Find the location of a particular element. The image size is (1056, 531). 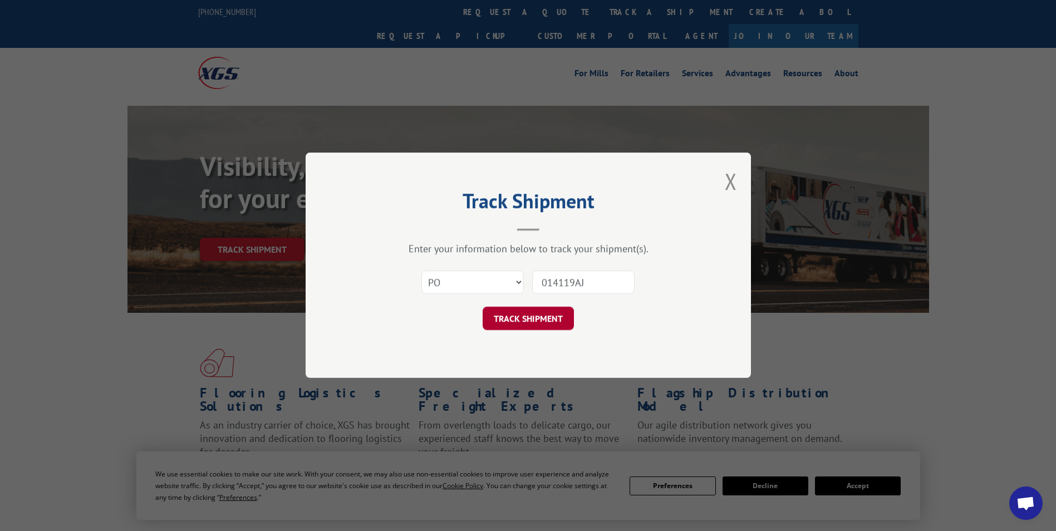

div: Open chat is located at coordinates (1026, 503).